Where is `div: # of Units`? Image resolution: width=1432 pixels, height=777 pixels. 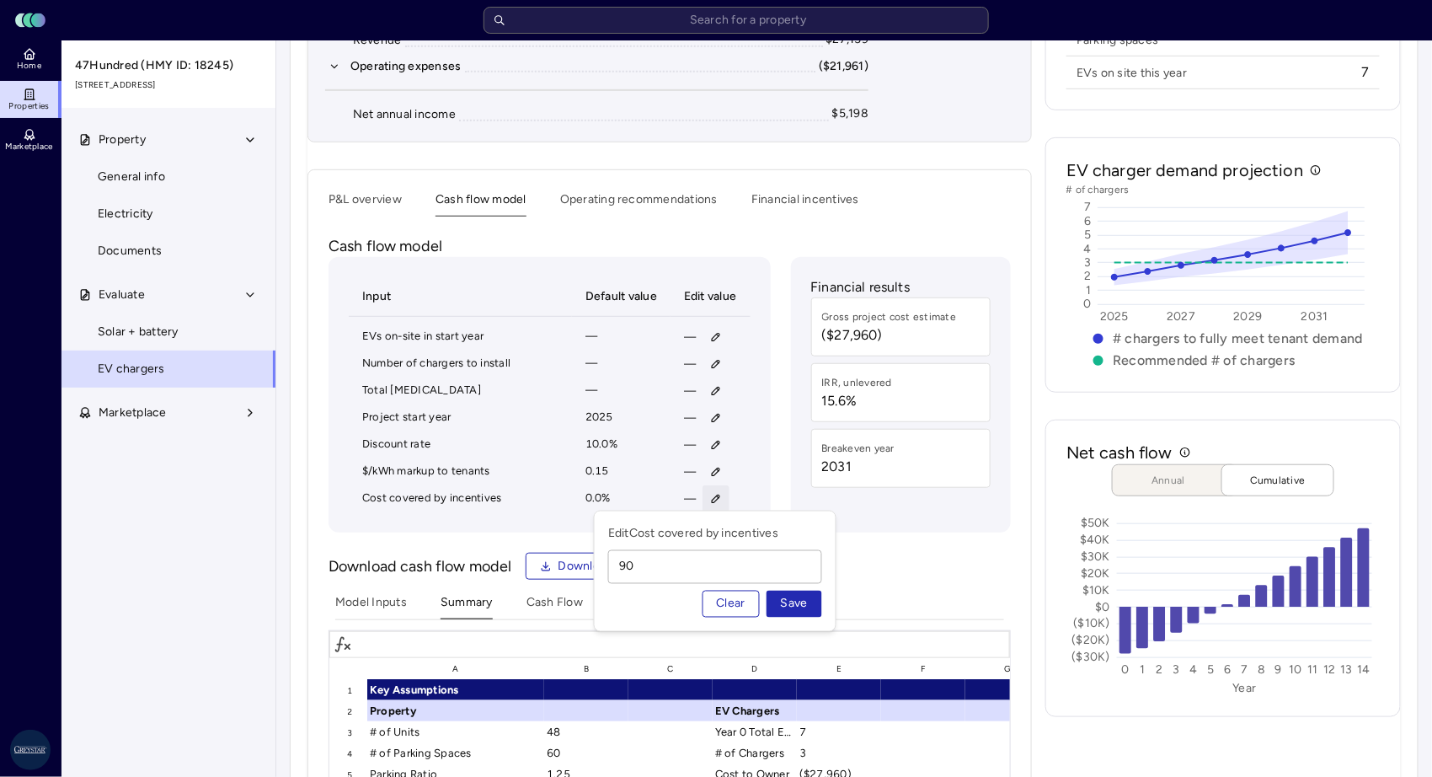 div: # of Units is located at coordinates (456, 731).